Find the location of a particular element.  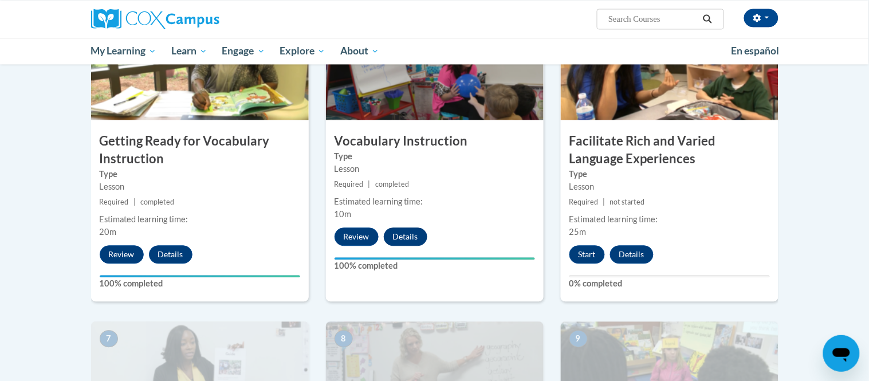

span: 25m is located at coordinates (578, 231).